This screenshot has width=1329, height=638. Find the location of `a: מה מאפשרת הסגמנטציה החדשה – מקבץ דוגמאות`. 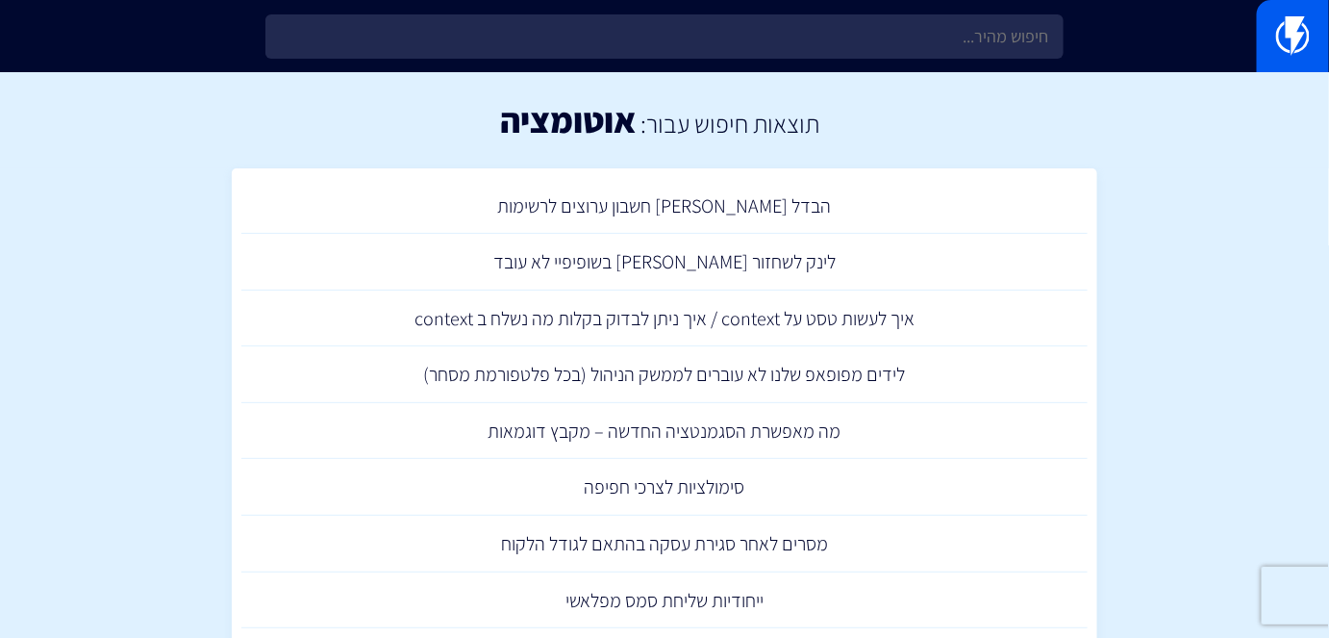

a: מה מאפשרת הסגמנטציה החדשה – מקבץ דוגמאות is located at coordinates (665, 431).